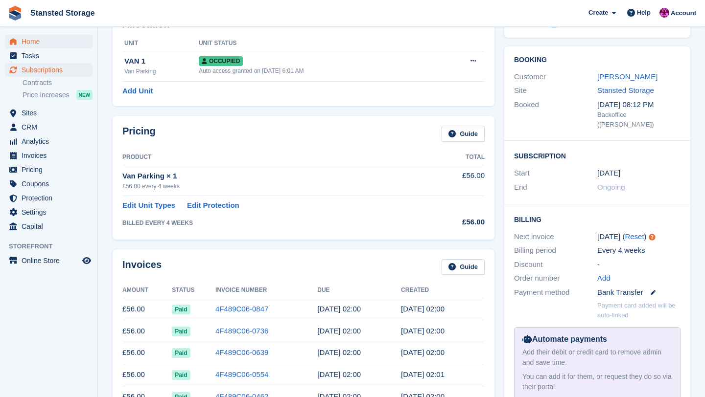  What do you see at coordinates (455, 222) in the screenshot?
I see `div: £56.00` at bounding box center [455, 222].